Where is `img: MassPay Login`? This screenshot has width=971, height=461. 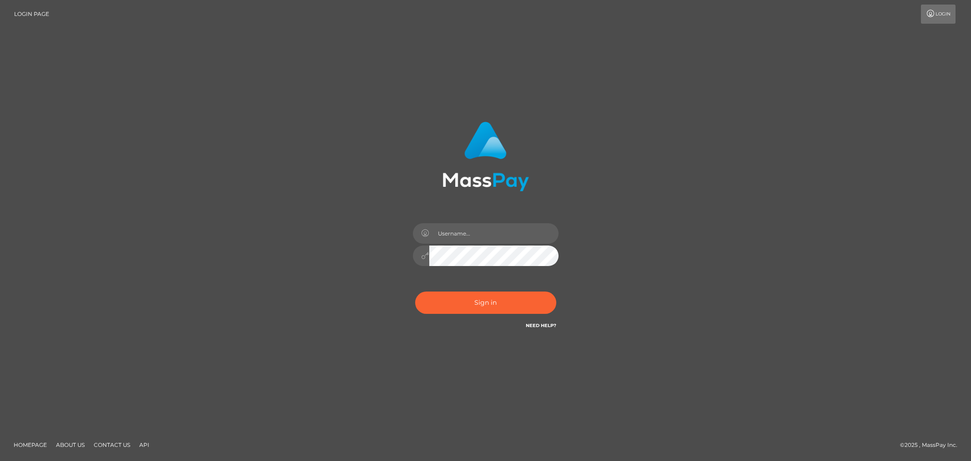 img: MassPay Login is located at coordinates (486, 156).